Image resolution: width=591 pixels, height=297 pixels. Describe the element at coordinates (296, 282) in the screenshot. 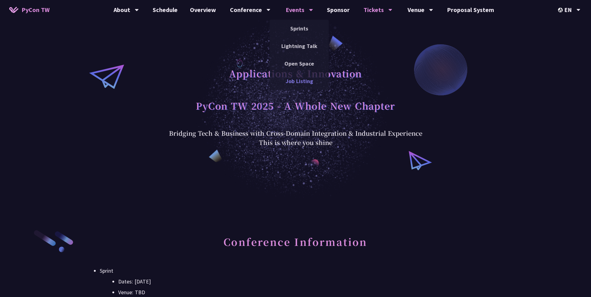

I see `li: Sprint` at that location.